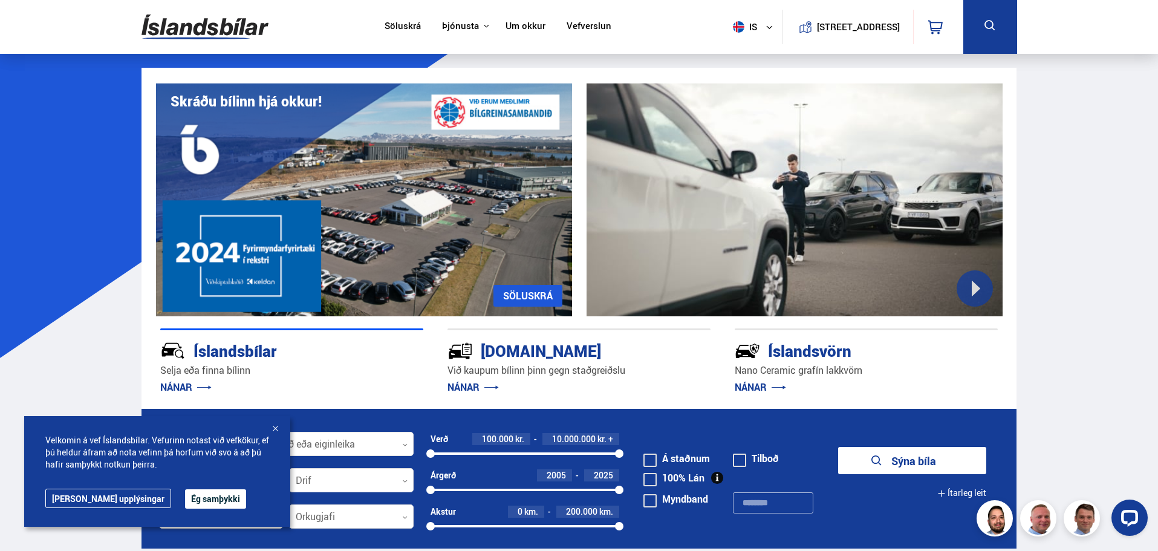 The image size is (1158, 551). Describe the element at coordinates (364, 200) in the screenshot. I see `img: eKx6w-_Home_640_.png` at that location.